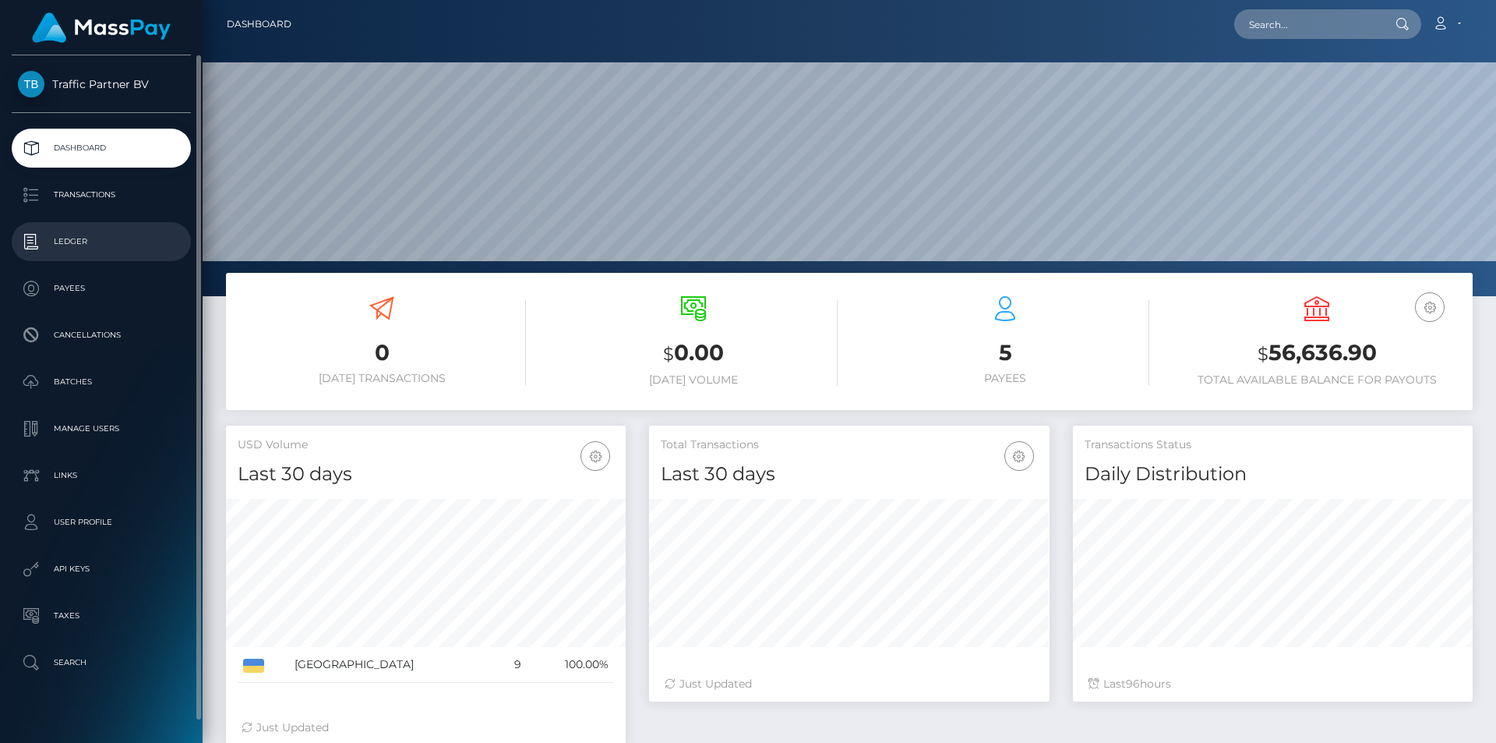 Image resolution: width=1496 pixels, height=743 pixels. Describe the element at coordinates (101, 84) in the screenshot. I see `span: Traffic Partner BV` at that location.